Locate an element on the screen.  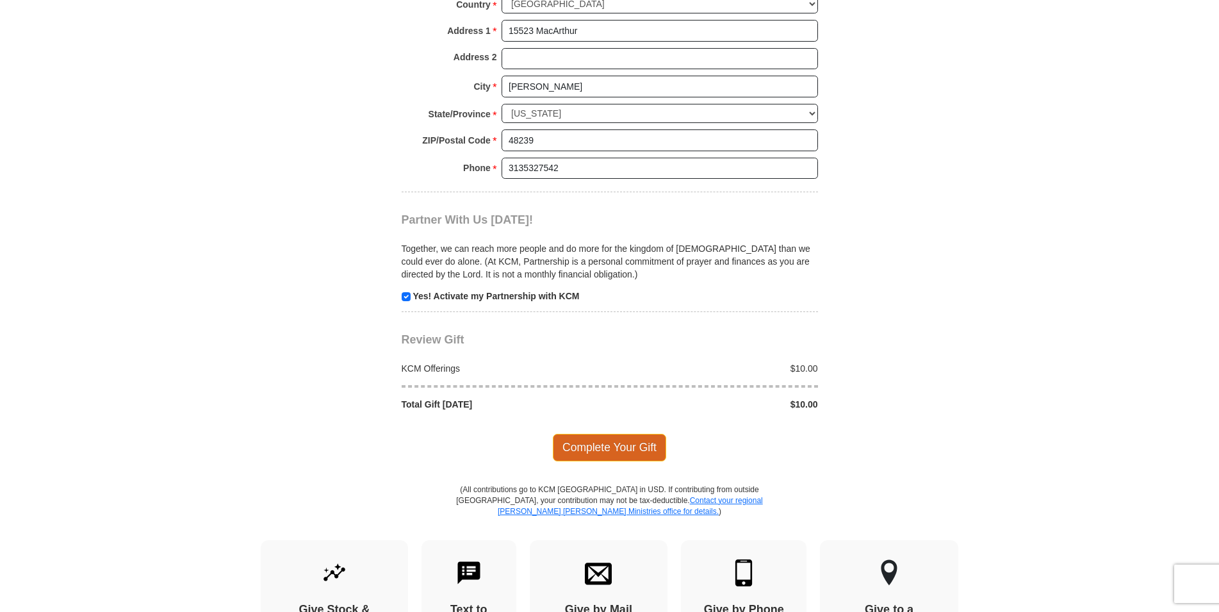
span: Review Gift is located at coordinates (433, 340).